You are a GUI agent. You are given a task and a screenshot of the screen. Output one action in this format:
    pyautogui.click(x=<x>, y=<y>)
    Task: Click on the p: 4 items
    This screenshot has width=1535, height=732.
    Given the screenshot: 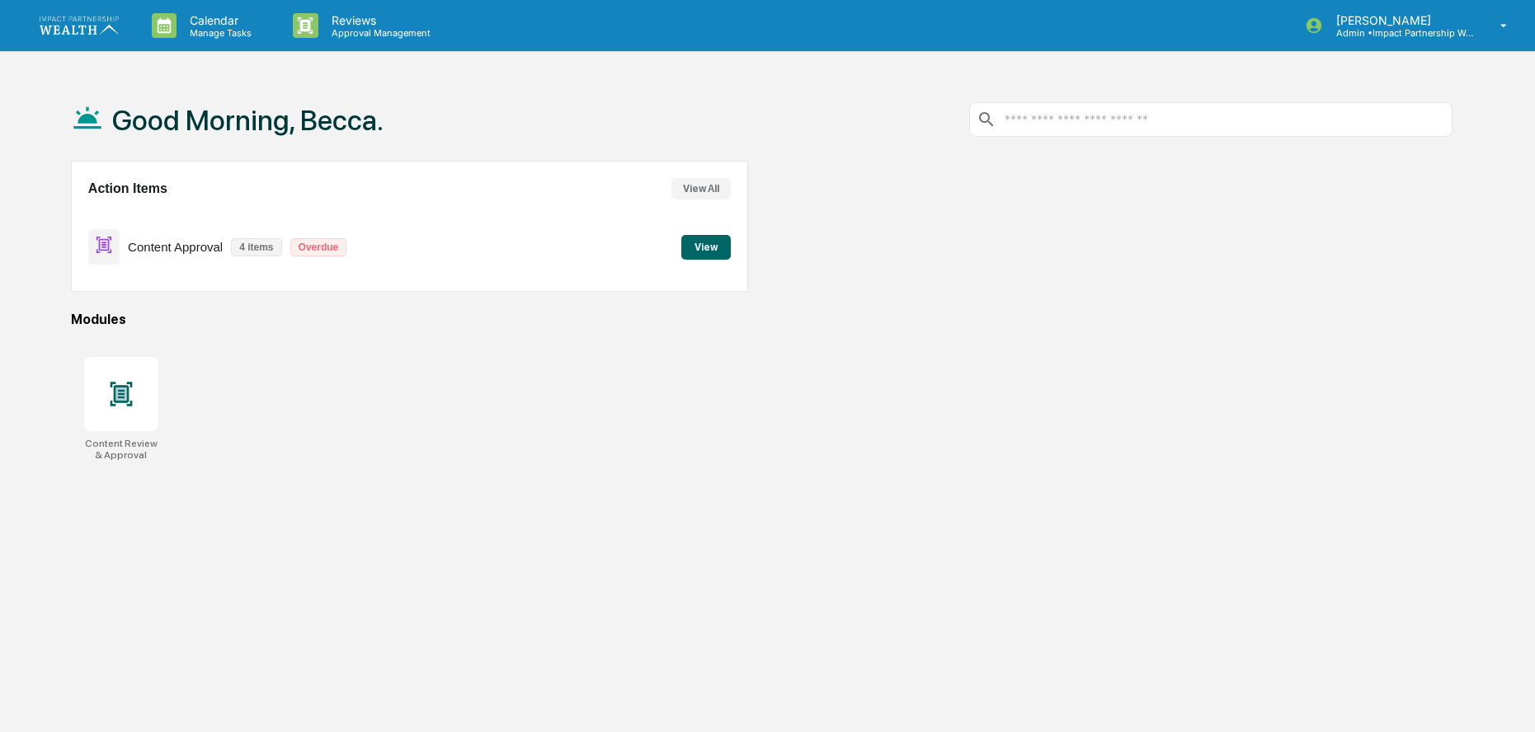 What is the action you would take?
    pyautogui.click(x=256, y=247)
    